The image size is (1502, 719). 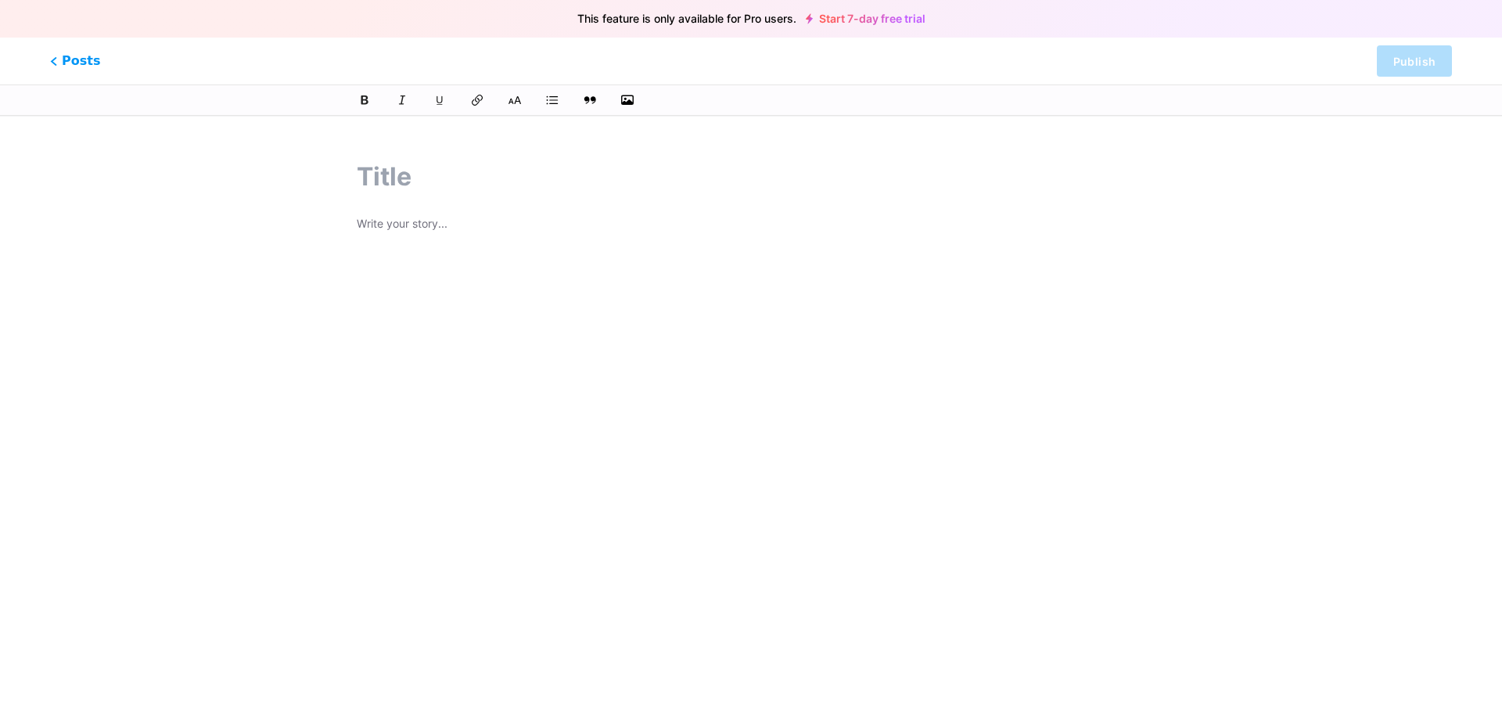 What do you see at coordinates (75, 61) in the screenshot?
I see `span: Posts` at bounding box center [75, 61].